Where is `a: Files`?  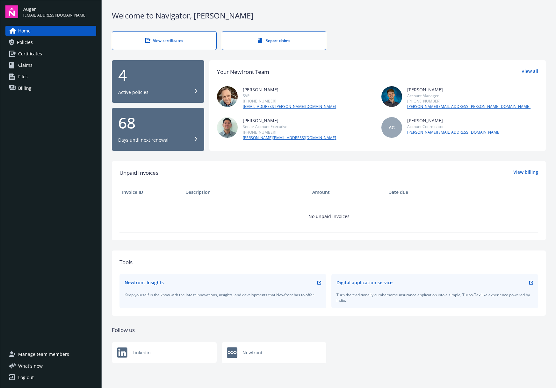
a: Files is located at coordinates (51, 77).